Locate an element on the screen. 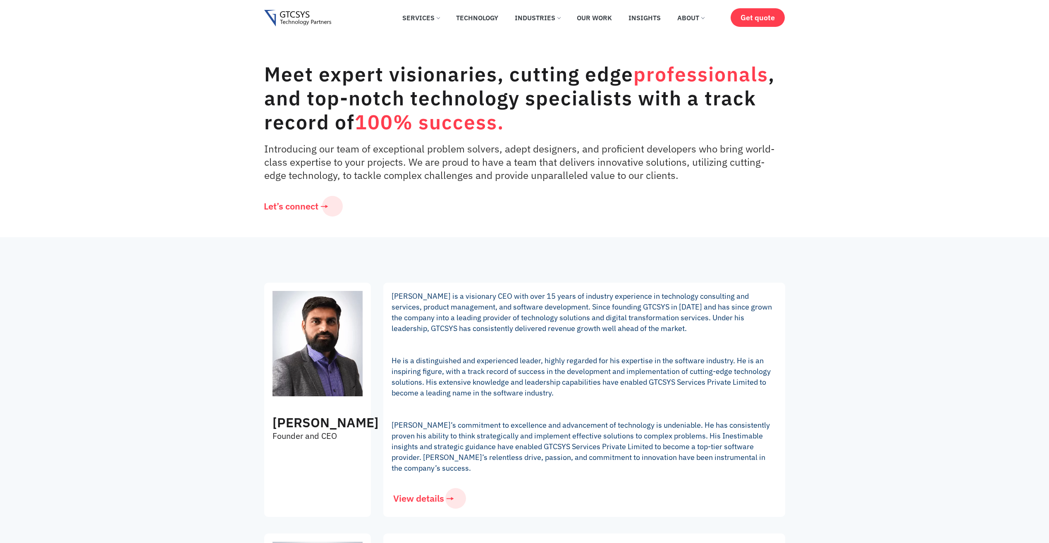 This screenshot has height=543, width=1049. a: View details is located at coordinates (424, 498).